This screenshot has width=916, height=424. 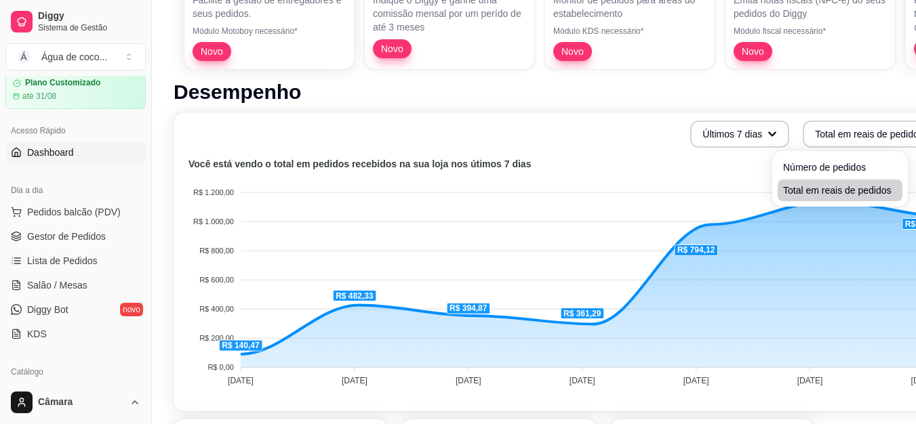 What do you see at coordinates (75, 285) in the screenshot?
I see `a: Salão / Mesas` at bounding box center [75, 285].